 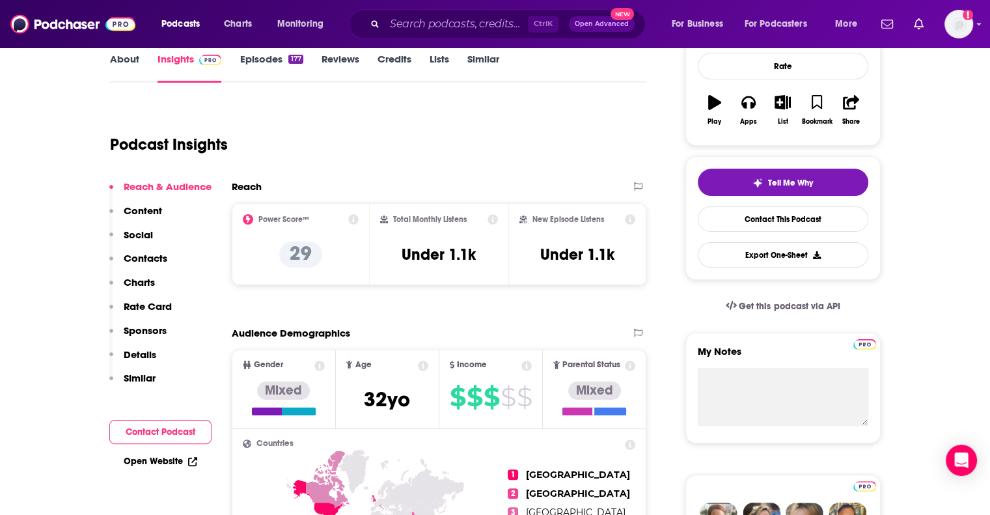 What do you see at coordinates (439, 68) in the screenshot?
I see `a: Lists` at bounding box center [439, 68].